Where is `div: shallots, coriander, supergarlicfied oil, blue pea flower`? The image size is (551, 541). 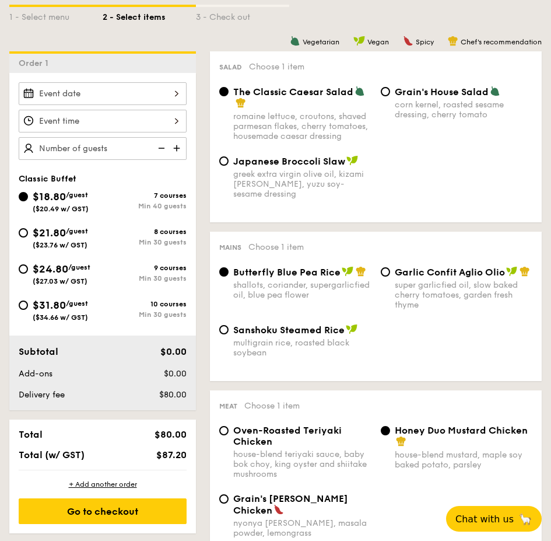
div: shallots, coriander, supergarlicfied oil, blue pea flower is located at coordinates (302, 290).